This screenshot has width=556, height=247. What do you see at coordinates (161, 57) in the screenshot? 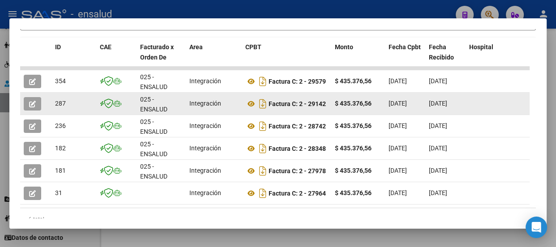
I see `datatable-header-cell: Facturado x Orden De` at bounding box center [161, 57].